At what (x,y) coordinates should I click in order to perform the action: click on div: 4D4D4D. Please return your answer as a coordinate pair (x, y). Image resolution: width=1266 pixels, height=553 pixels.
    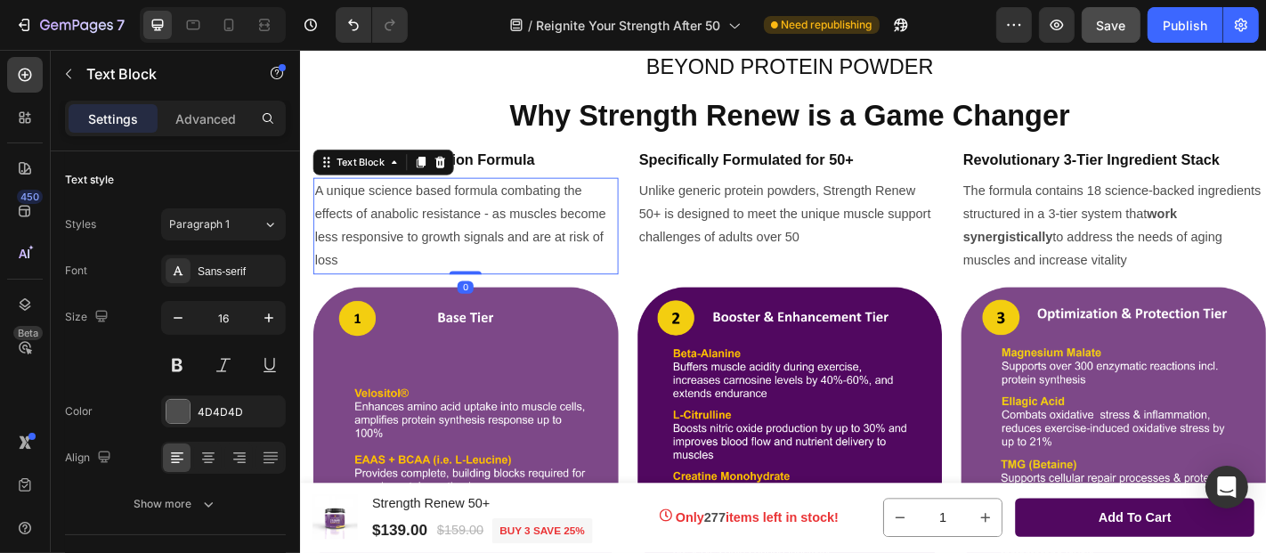
    Looking at the image, I should click on (240, 412).